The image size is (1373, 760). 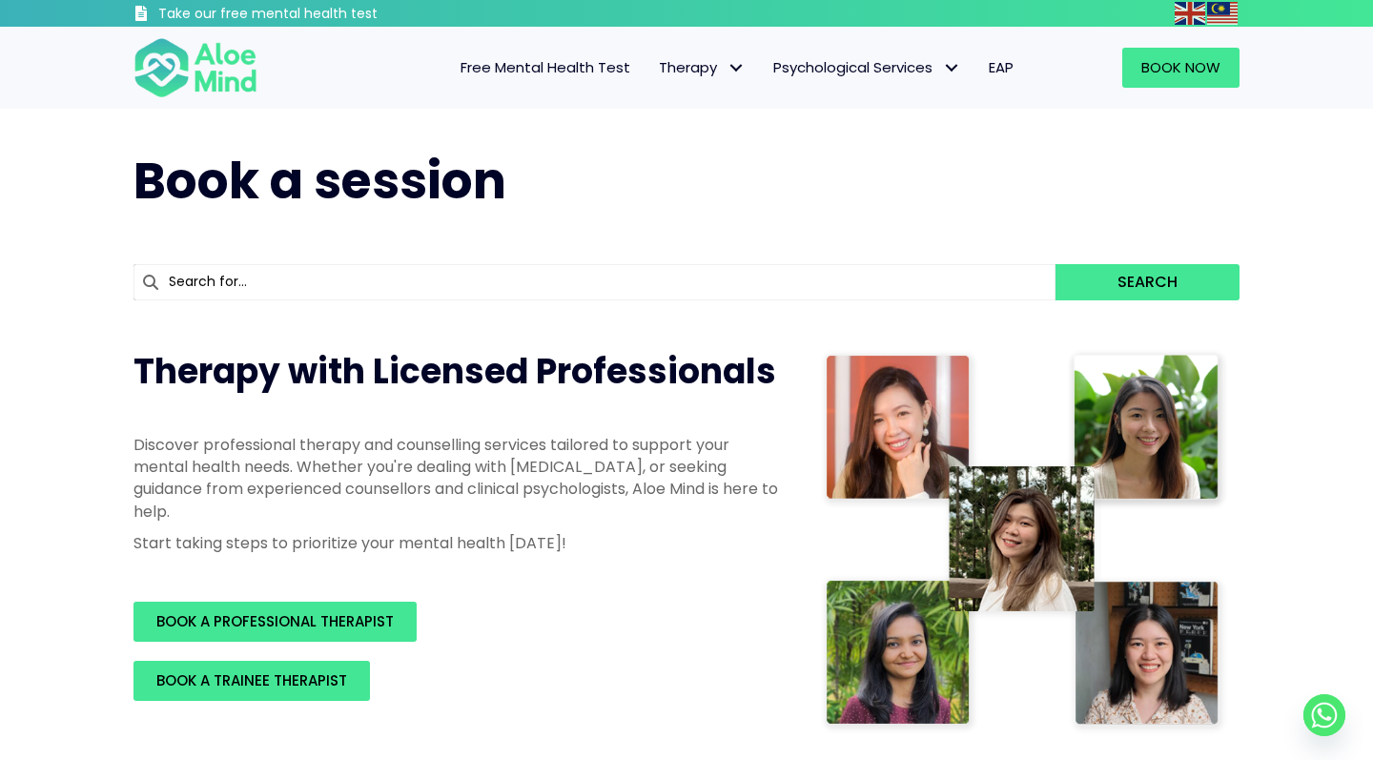 I want to click on img: Aloe mind Logo, so click(x=195, y=68).